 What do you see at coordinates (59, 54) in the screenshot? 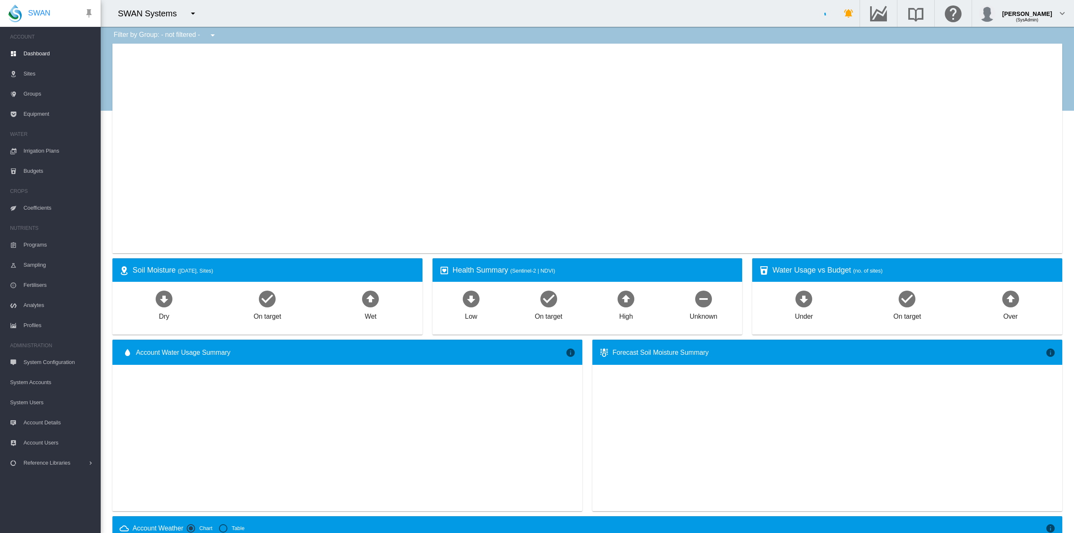
I see `span: Dashboard` at bounding box center [59, 54].